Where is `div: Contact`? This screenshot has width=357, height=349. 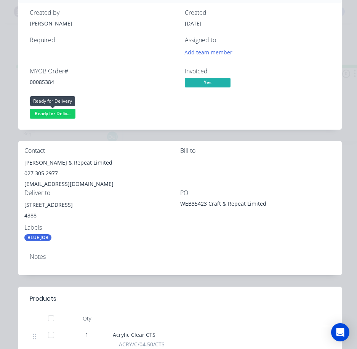 div: Contact is located at coordinates (102, 151).